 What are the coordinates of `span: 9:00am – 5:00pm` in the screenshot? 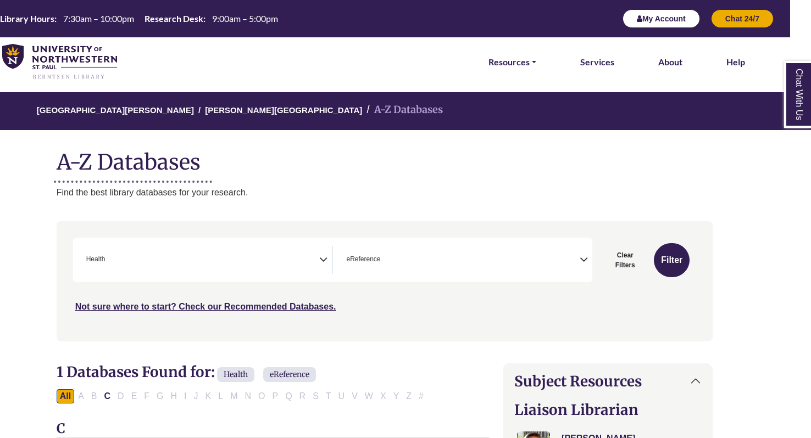 It's located at (245, 18).